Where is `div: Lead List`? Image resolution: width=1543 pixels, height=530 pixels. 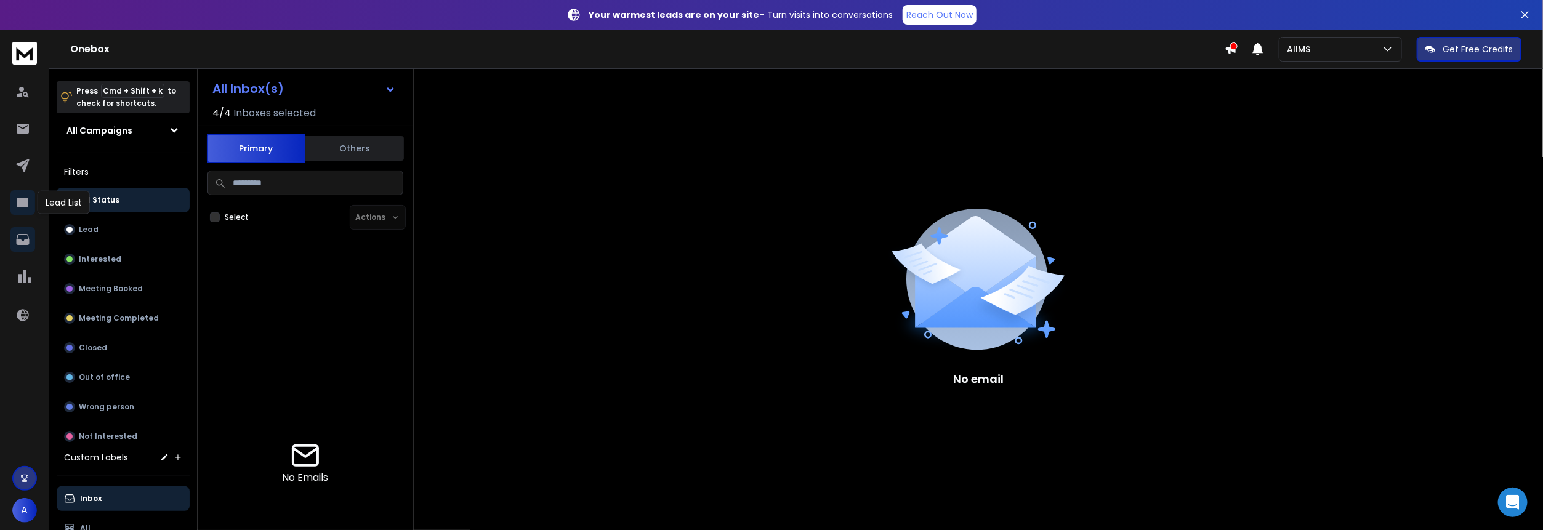 div: Lead List is located at coordinates (63, 203).